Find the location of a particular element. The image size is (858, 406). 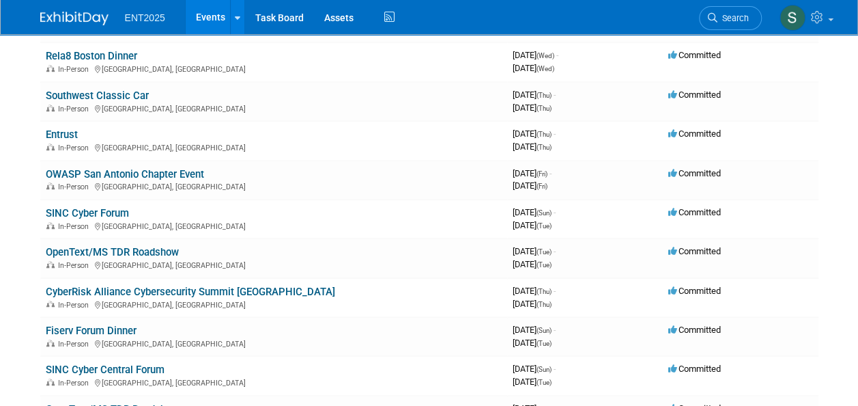

img: ExhibitDay is located at coordinates (74, 18).